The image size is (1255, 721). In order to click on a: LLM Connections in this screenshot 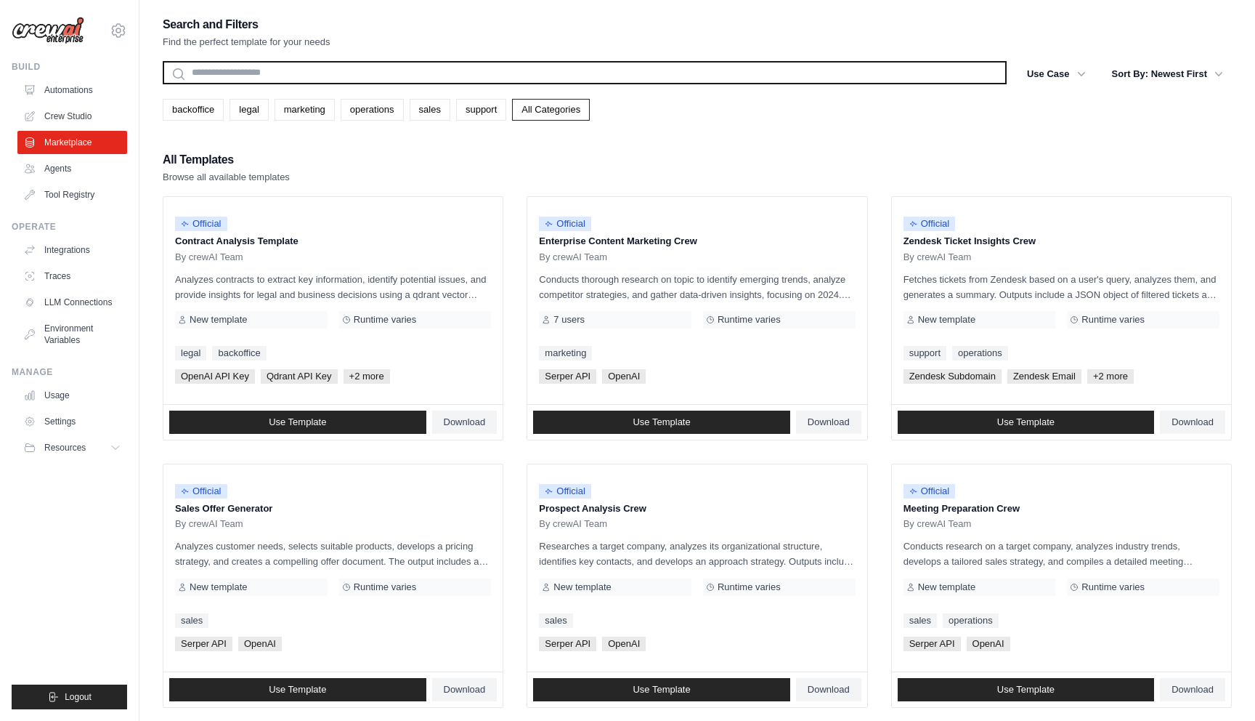, I will do `click(72, 302)`.